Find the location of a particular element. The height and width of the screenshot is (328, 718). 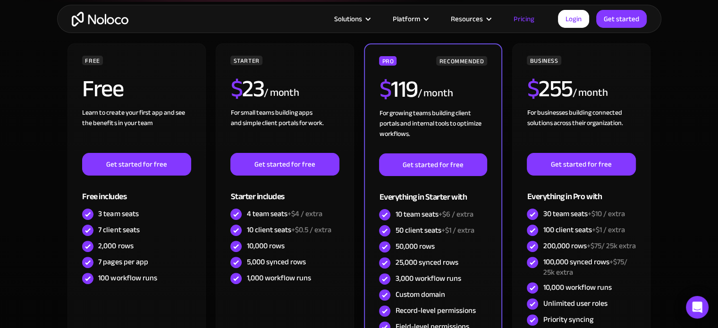

div: 10 team seats is located at coordinates (434, 214).